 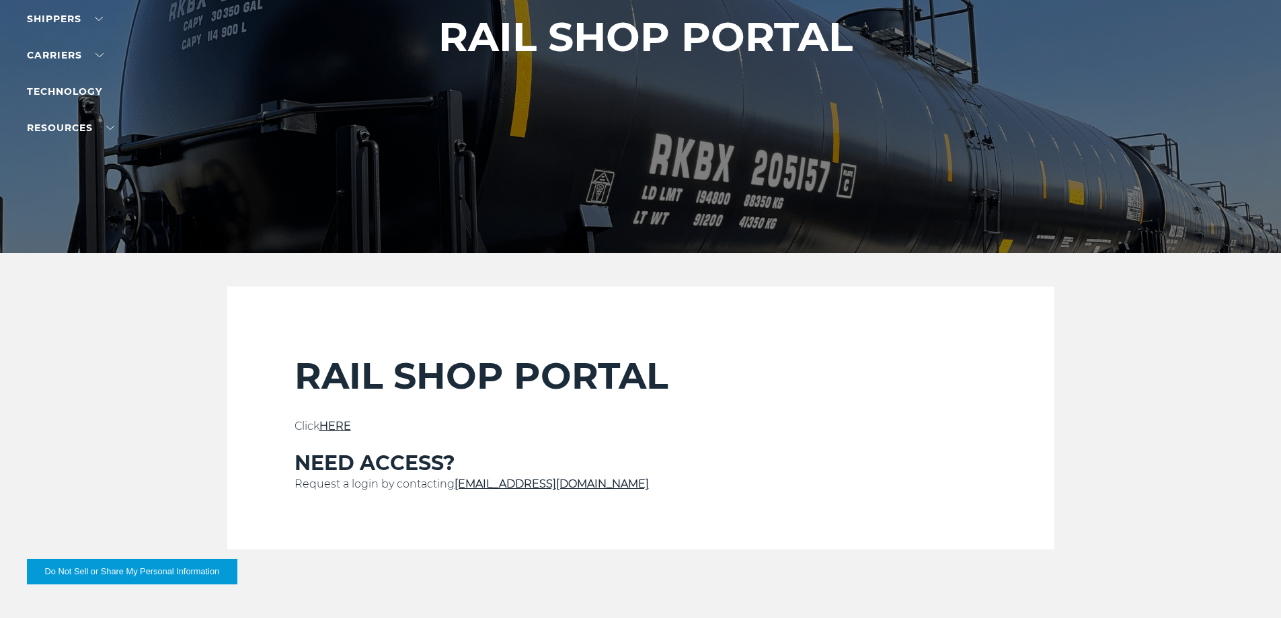 What do you see at coordinates (641, 484) in the screenshot?
I see `p: Request a login by contacting` at bounding box center [641, 484].